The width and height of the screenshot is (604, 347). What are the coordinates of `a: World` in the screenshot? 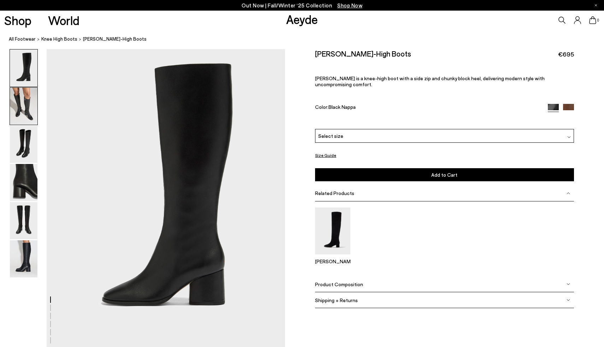 It's located at (64, 20).